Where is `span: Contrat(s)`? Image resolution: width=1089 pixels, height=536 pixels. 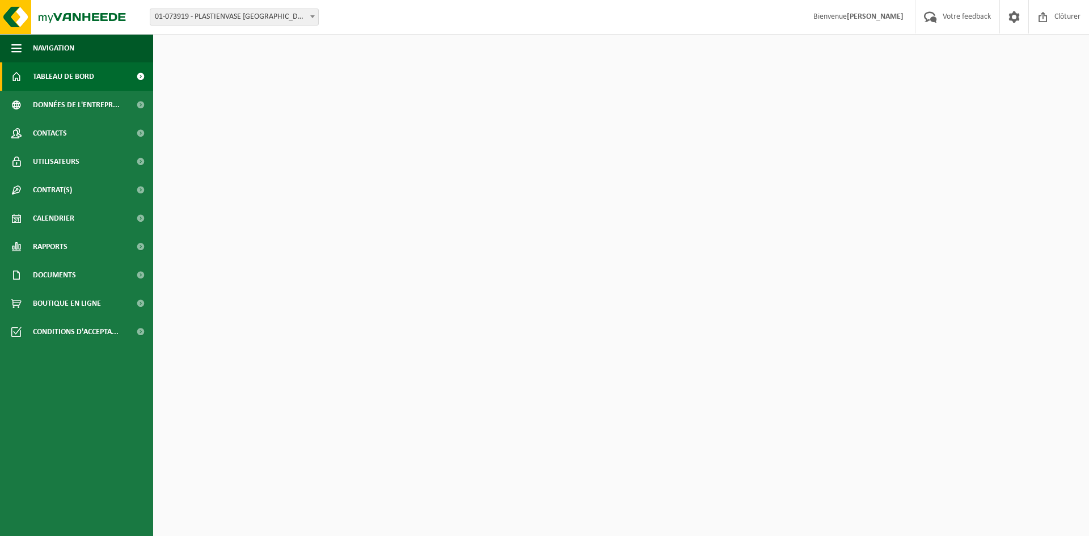 span: Contrat(s) is located at coordinates (52, 190).